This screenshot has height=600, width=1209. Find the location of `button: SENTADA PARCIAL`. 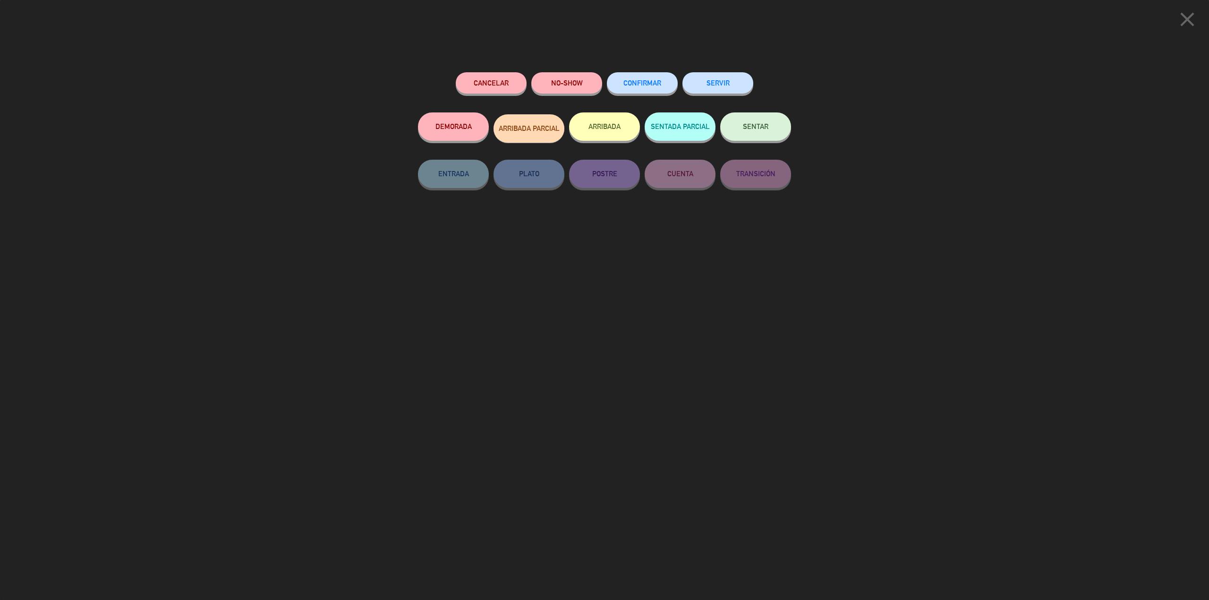

button: SENTADA PARCIAL is located at coordinates (680, 127).